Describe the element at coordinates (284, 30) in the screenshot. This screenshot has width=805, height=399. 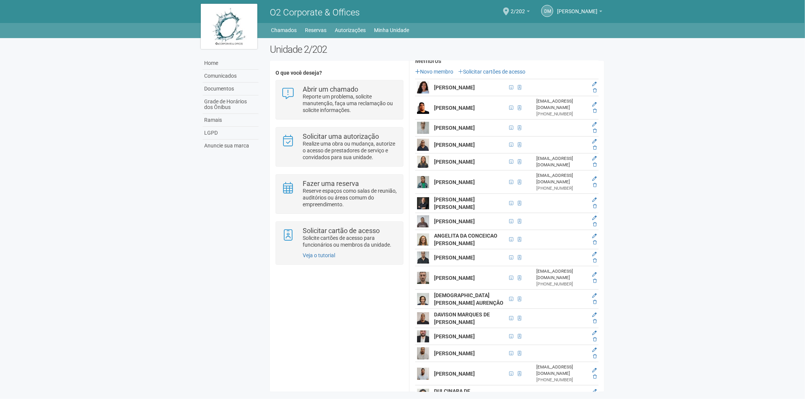
I see `a: Chamados` at that location.